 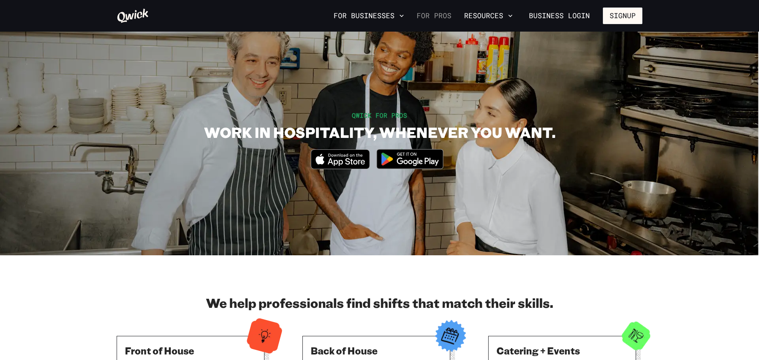 What do you see at coordinates (562, 351) in the screenshot?
I see `h3: Catering + Events` at bounding box center [562, 351].